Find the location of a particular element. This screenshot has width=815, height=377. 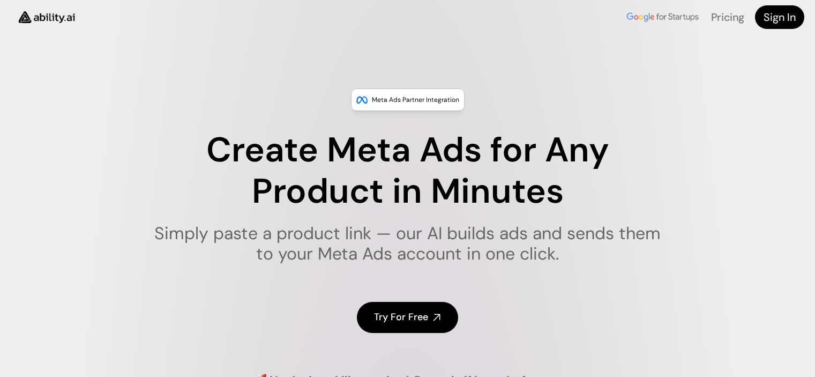

h4: Try For Free is located at coordinates (401, 317).